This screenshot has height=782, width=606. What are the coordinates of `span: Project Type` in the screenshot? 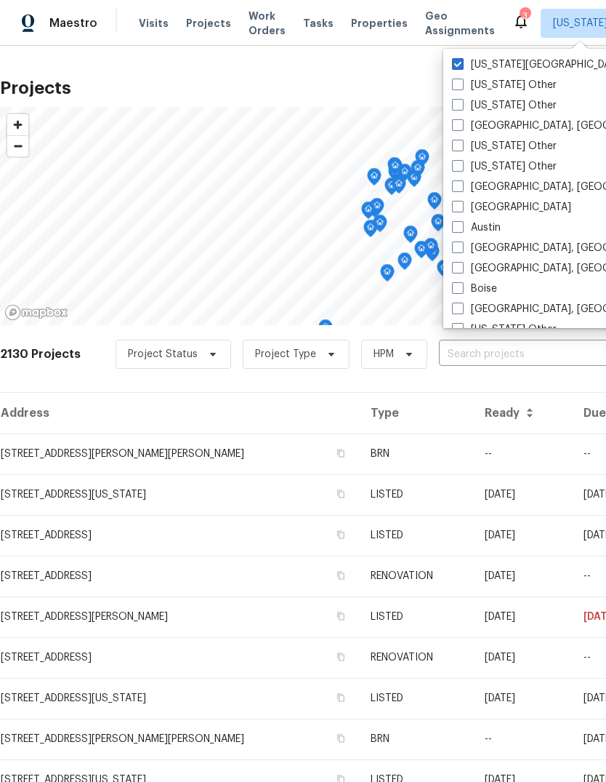 It's located at (286, 354).